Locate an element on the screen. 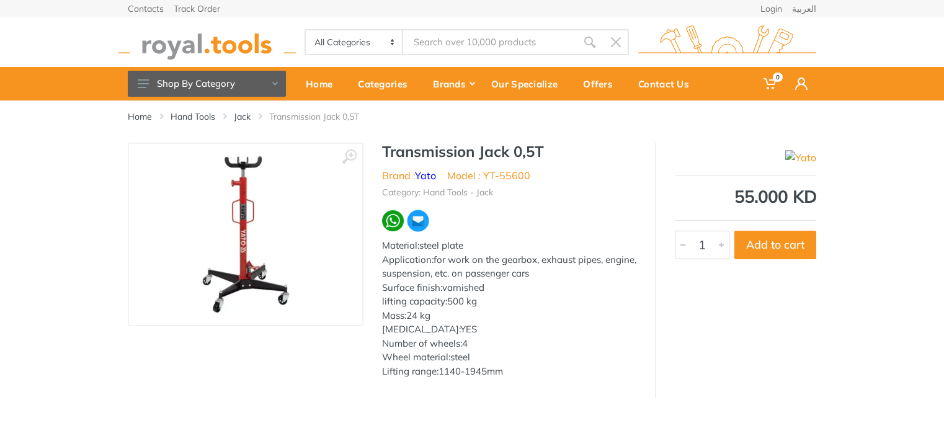 This screenshot has height=431, width=944. a: Hand Tools is located at coordinates (193, 117).